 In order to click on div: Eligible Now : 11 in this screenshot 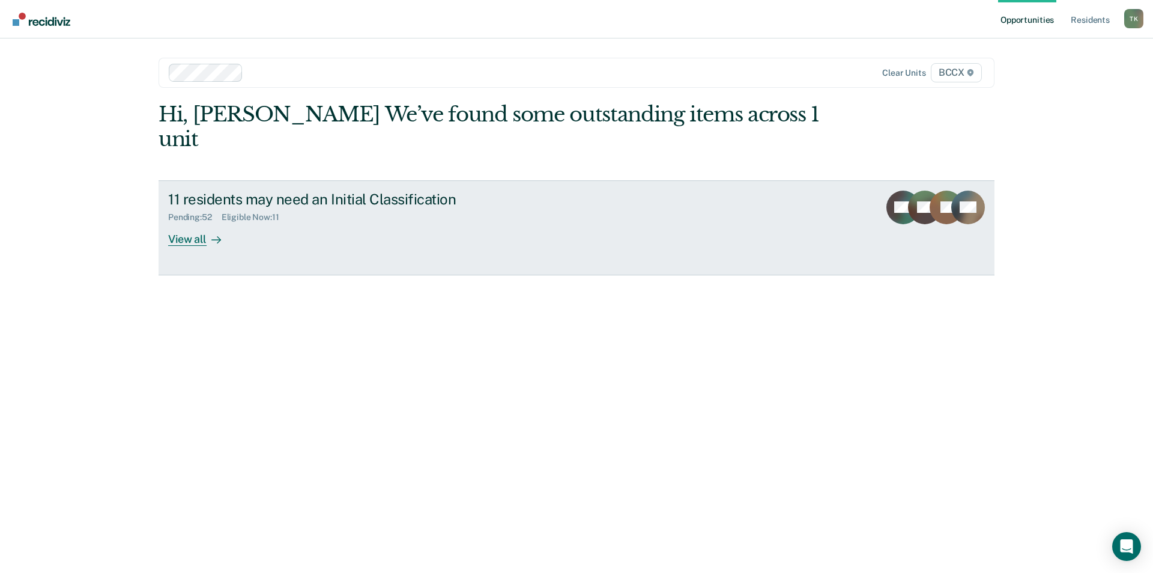, I will do `click(255, 217)`.